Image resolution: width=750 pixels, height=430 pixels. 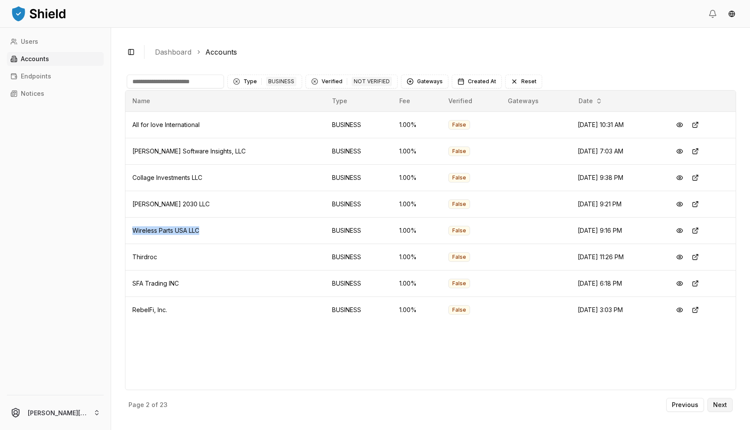 What do you see at coordinates (167, 177) in the screenshot?
I see `span: Collage Investments LLC` at bounding box center [167, 177].